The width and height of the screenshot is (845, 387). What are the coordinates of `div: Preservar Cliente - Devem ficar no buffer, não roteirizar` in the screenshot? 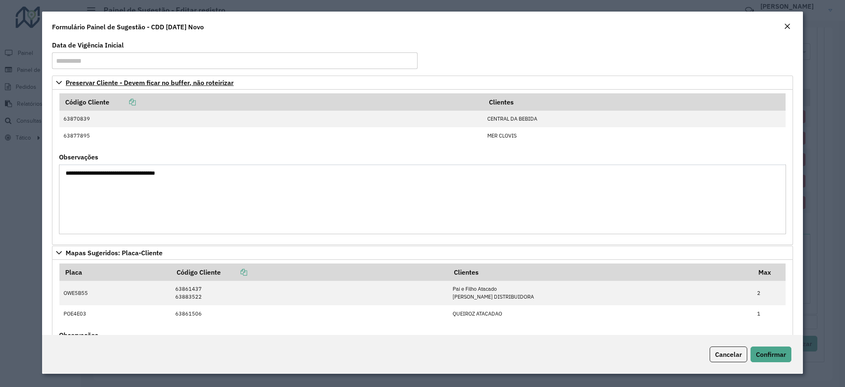 It's located at (422, 167).